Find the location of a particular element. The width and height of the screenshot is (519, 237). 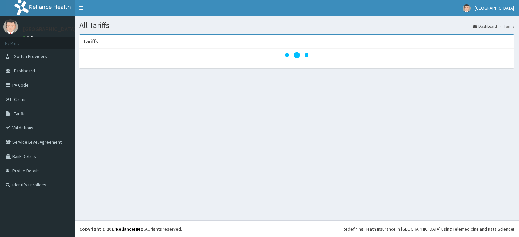

span: Dashboard is located at coordinates (24, 71).